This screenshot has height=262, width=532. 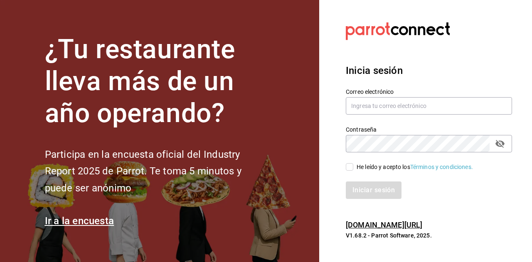 I want to click on label: Contraseña, so click(x=429, y=130).